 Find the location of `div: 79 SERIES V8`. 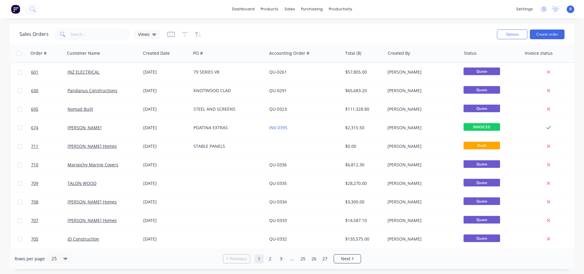

div: 79 SERIES V8 is located at coordinates (227, 72).